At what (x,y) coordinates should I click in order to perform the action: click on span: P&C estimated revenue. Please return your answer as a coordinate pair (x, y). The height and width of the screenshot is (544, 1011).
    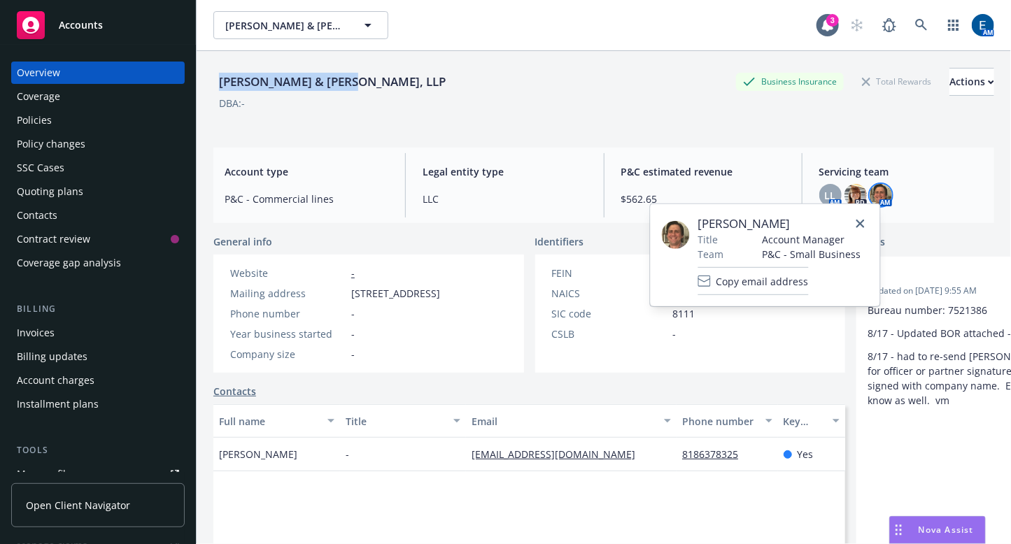
    Looking at the image, I should click on (703, 171).